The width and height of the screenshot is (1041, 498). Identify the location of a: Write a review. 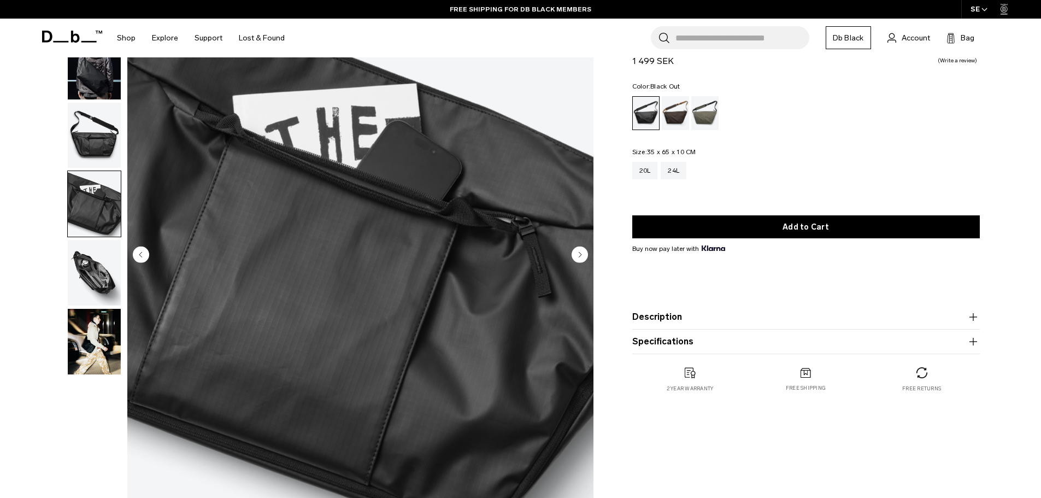
(957, 61).